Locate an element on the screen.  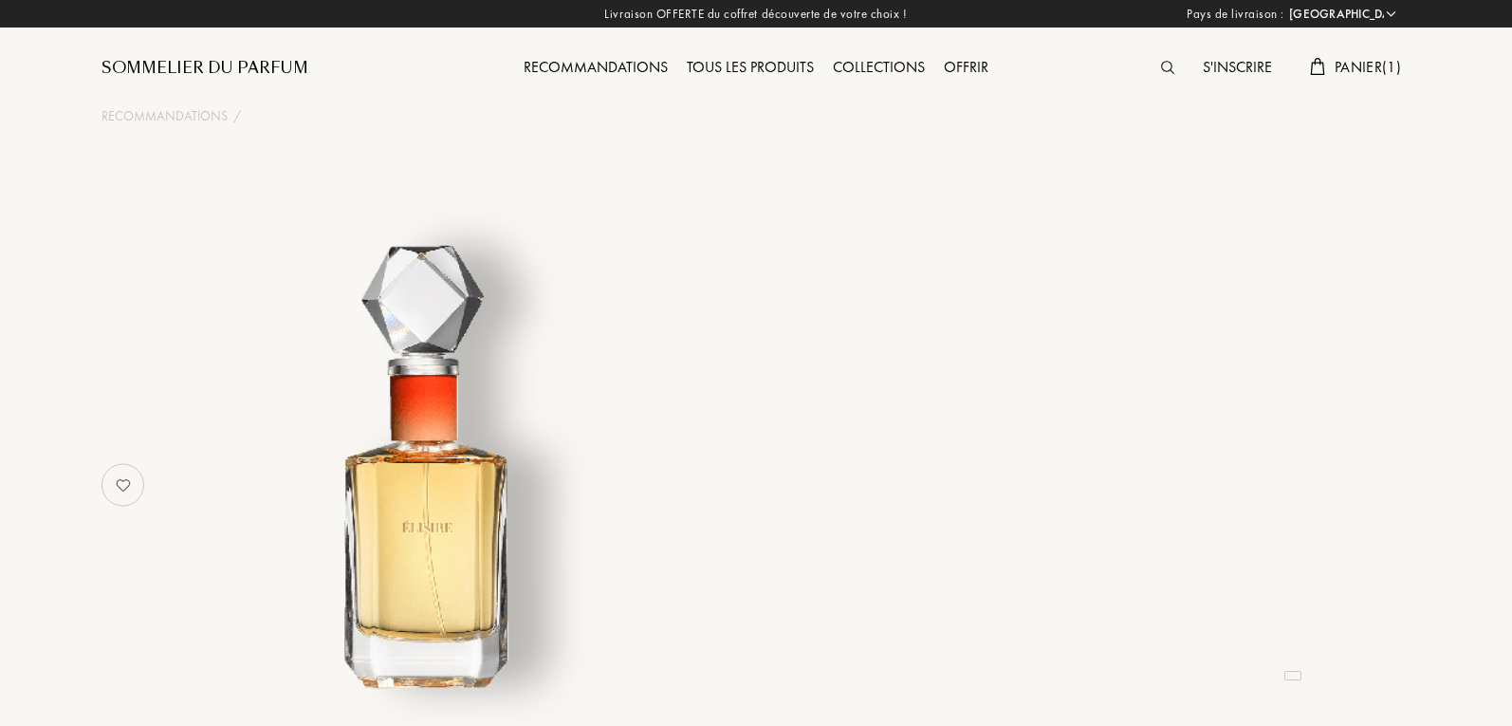
div: S'inscrire is located at coordinates (1237, 68).